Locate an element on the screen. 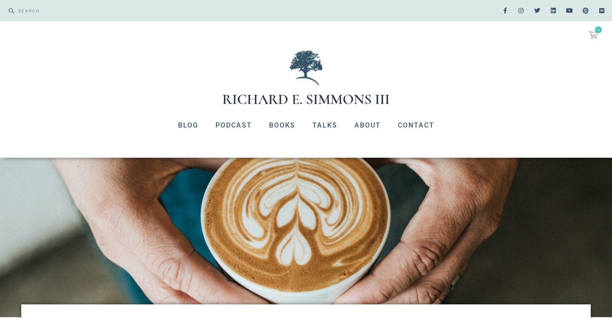 This screenshot has width=612, height=318. a: About is located at coordinates (368, 125).